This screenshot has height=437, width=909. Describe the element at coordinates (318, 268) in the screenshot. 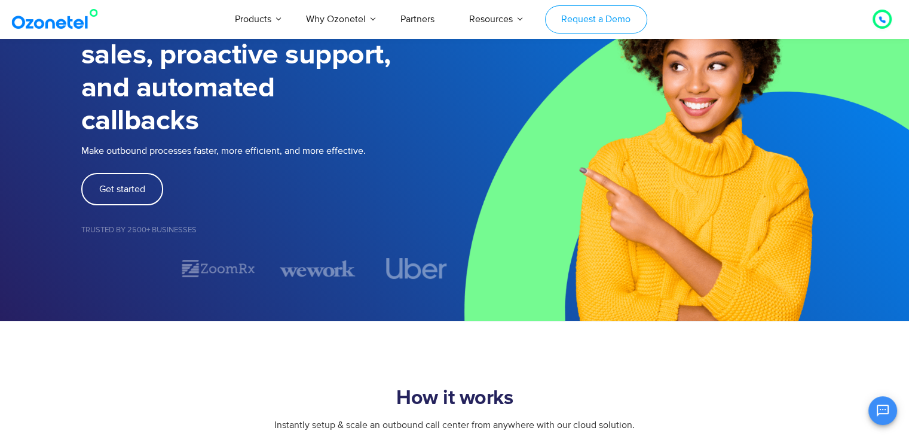

I see `div: 3 / 7` at that location.